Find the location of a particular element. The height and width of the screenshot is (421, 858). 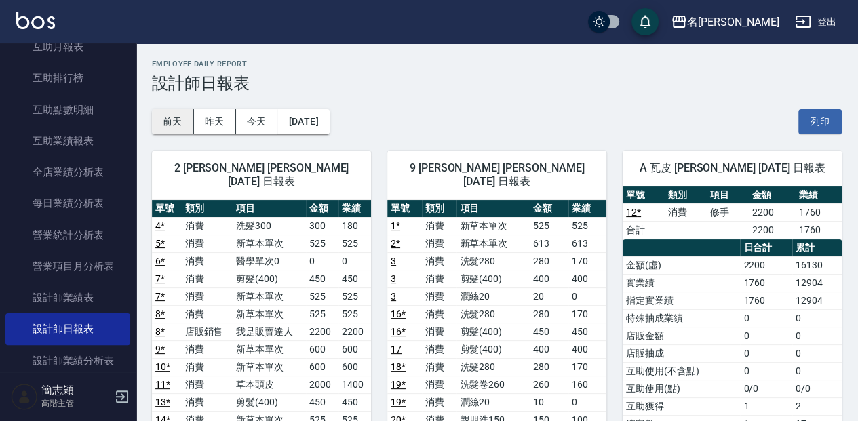

a: 設計師業績分析表 is located at coordinates (68, 361).